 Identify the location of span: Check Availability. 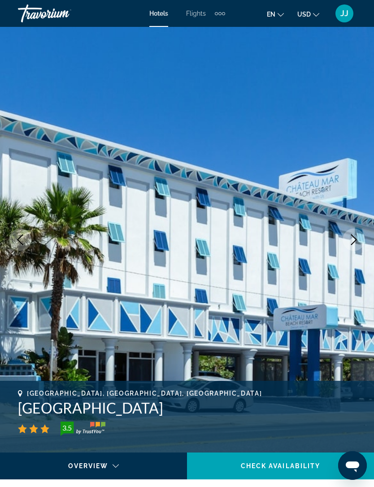
(281, 466).